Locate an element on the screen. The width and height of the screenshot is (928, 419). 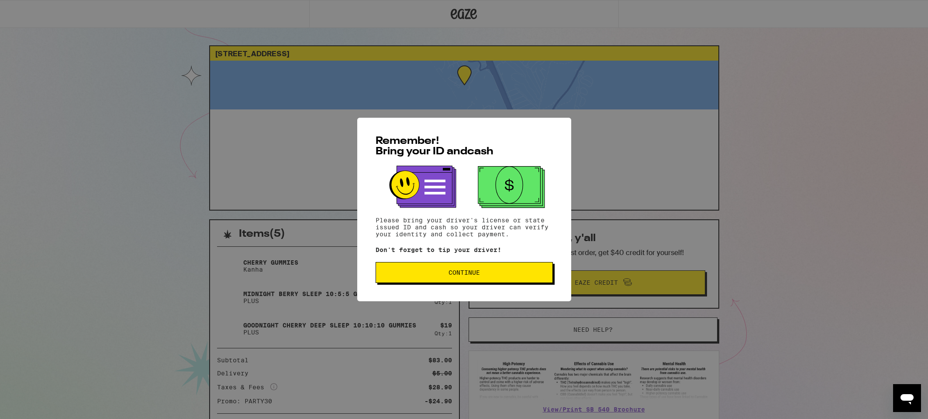
p: Please bring your driver's license or state issued ID and cash so your driver can verify your ide... is located at coordinates (464, 227).